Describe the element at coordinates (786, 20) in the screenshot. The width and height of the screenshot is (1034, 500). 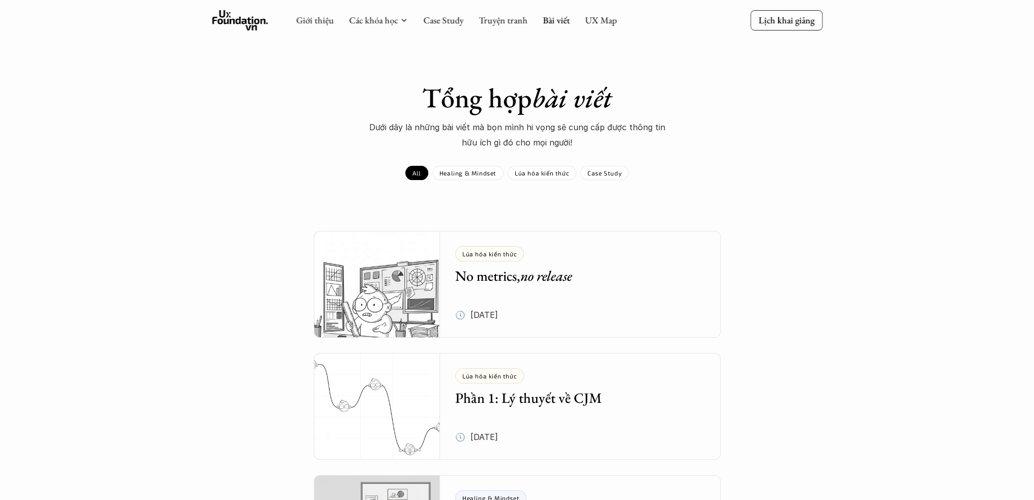
I see `p: Lịch khai giảng` at that location.